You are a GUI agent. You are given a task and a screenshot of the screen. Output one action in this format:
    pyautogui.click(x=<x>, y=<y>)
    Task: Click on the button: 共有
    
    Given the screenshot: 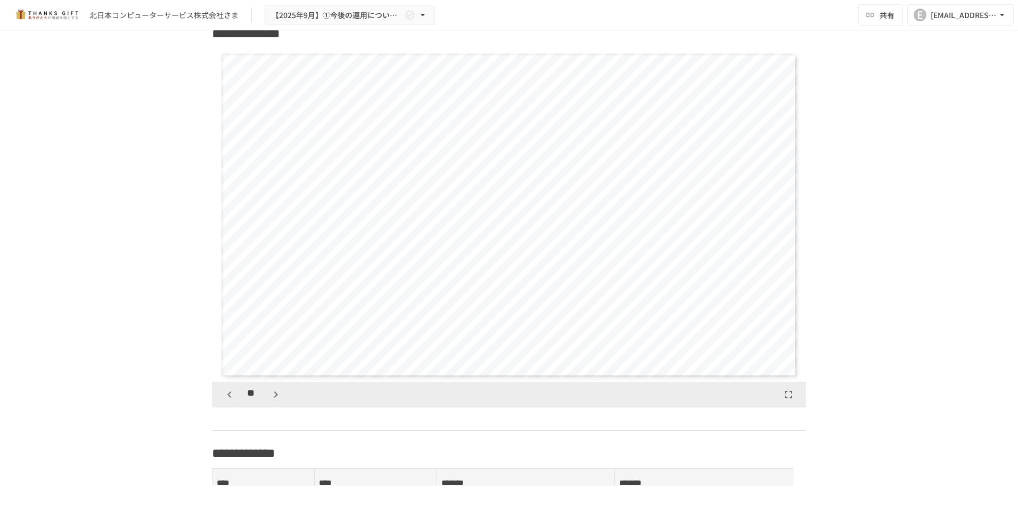 What is the action you would take?
    pyautogui.click(x=881, y=15)
    